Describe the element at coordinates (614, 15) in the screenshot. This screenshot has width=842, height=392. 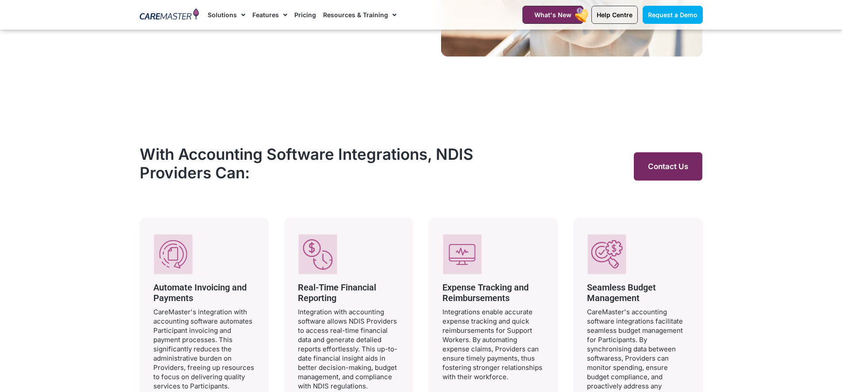
I see `span: Help Centre` at that location.